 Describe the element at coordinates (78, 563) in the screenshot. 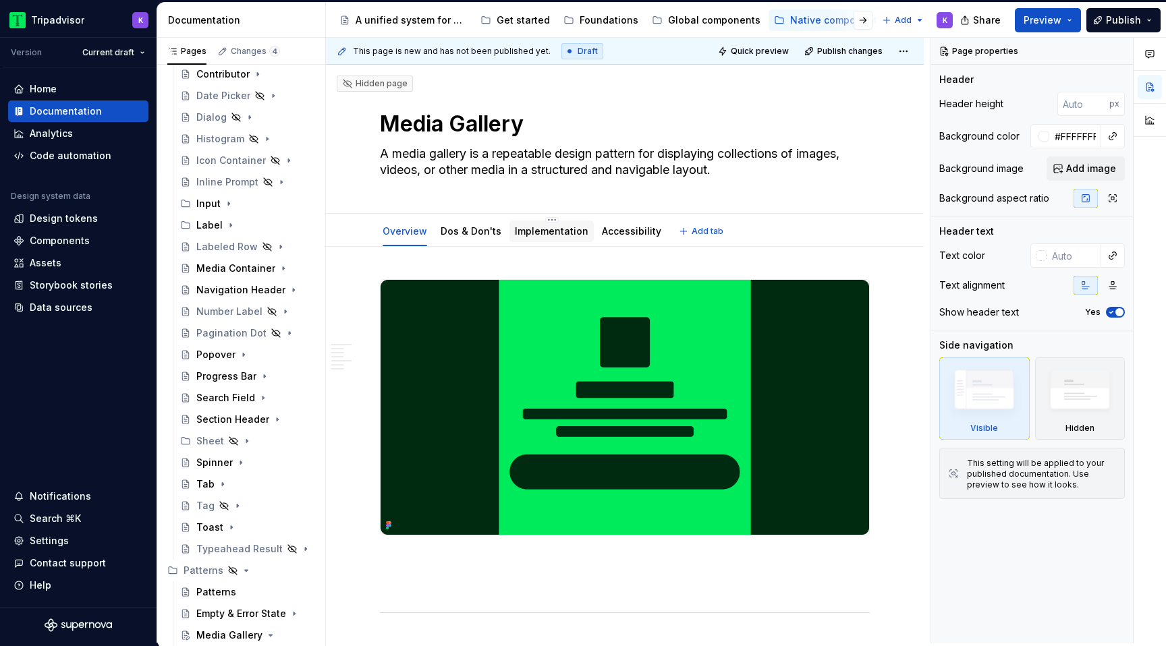

I see `button: Contact support` at that location.